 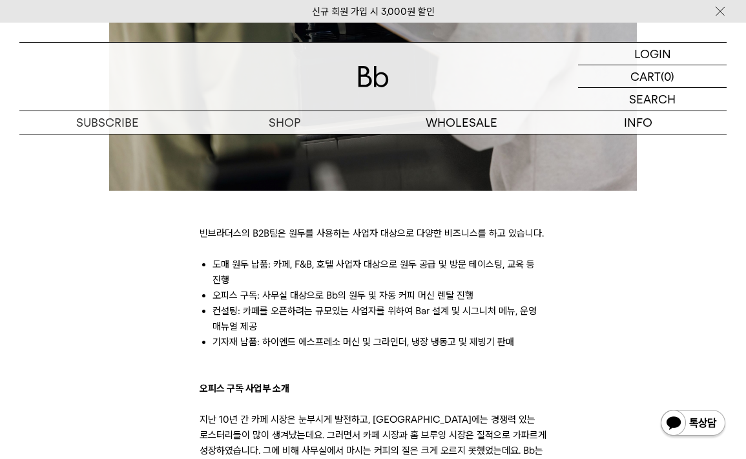 What do you see at coordinates (462, 122) in the screenshot?
I see `p: WHOLESALE` at bounding box center [462, 122].